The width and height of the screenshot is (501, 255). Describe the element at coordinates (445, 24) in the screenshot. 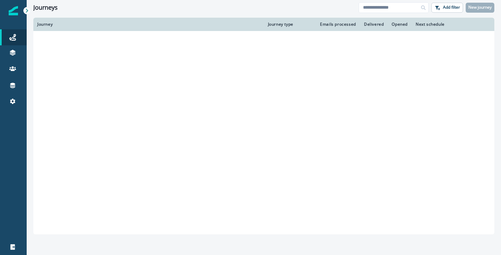

I see `div: Next schedule` at that location.